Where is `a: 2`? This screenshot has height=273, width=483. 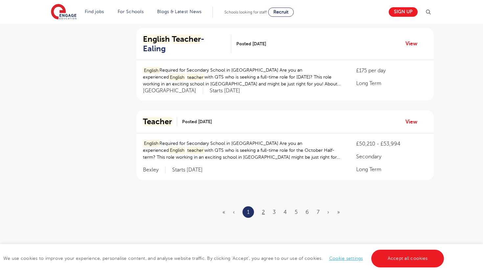 a: 2 is located at coordinates (263, 212).